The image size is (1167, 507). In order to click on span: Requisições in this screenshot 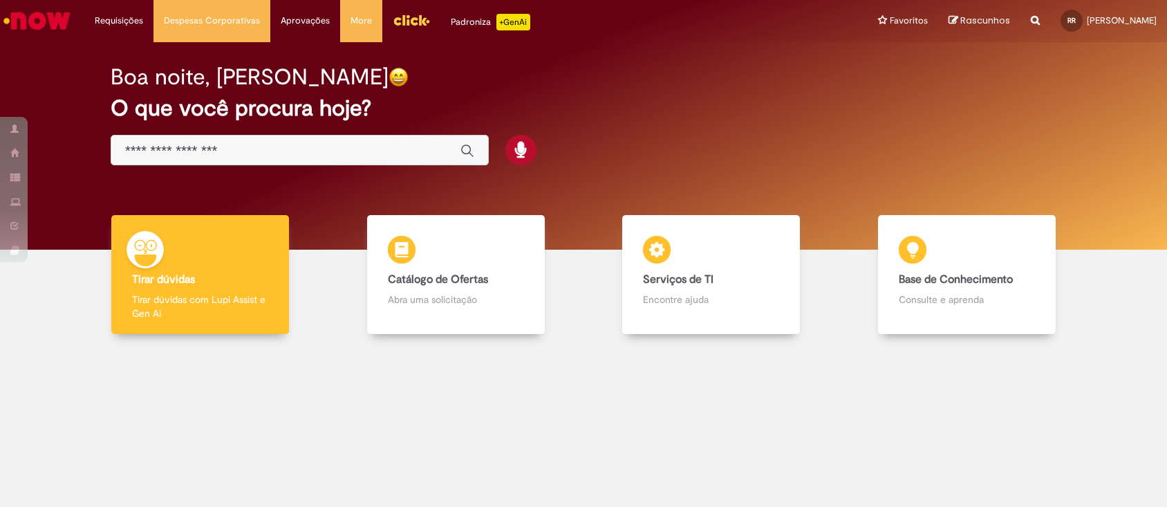, I will do `click(119, 21)`.